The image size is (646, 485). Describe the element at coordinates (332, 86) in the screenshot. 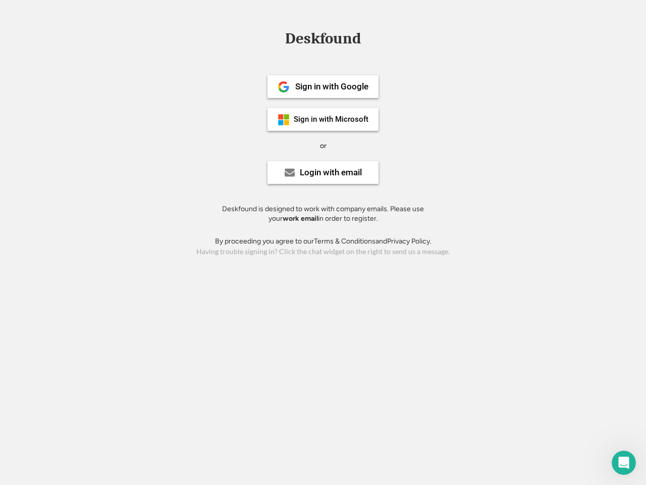

I see `div: Sign in with Google` at that location.